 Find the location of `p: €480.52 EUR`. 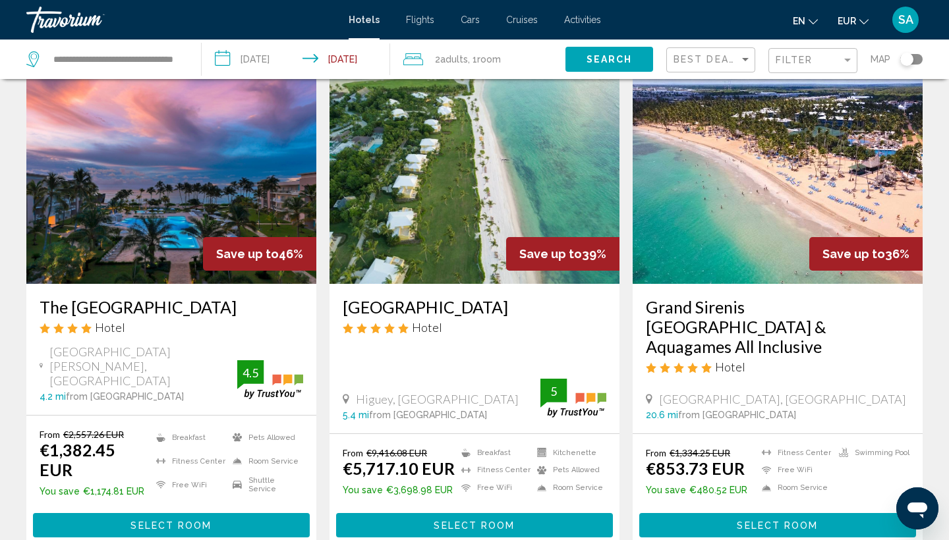

p: €480.52 EUR is located at coordinates (697, 490).